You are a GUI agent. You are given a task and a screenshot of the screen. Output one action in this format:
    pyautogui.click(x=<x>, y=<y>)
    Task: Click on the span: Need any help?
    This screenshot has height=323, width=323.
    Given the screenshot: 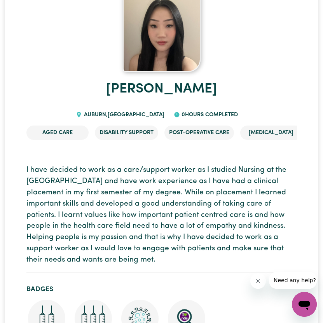 What is the action you would take?
    pyautogui.click(x=26, y=9)
    